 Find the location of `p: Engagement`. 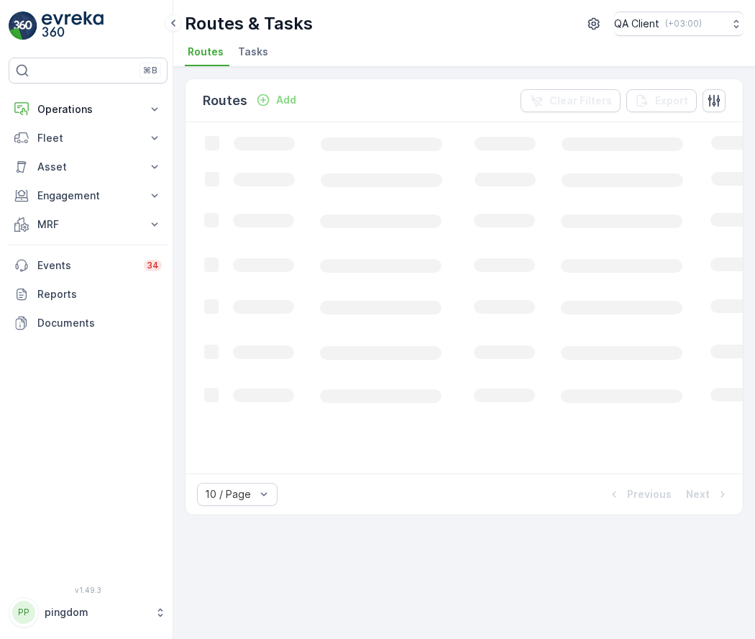

p: Engagement is located at coordinates (88, 196).